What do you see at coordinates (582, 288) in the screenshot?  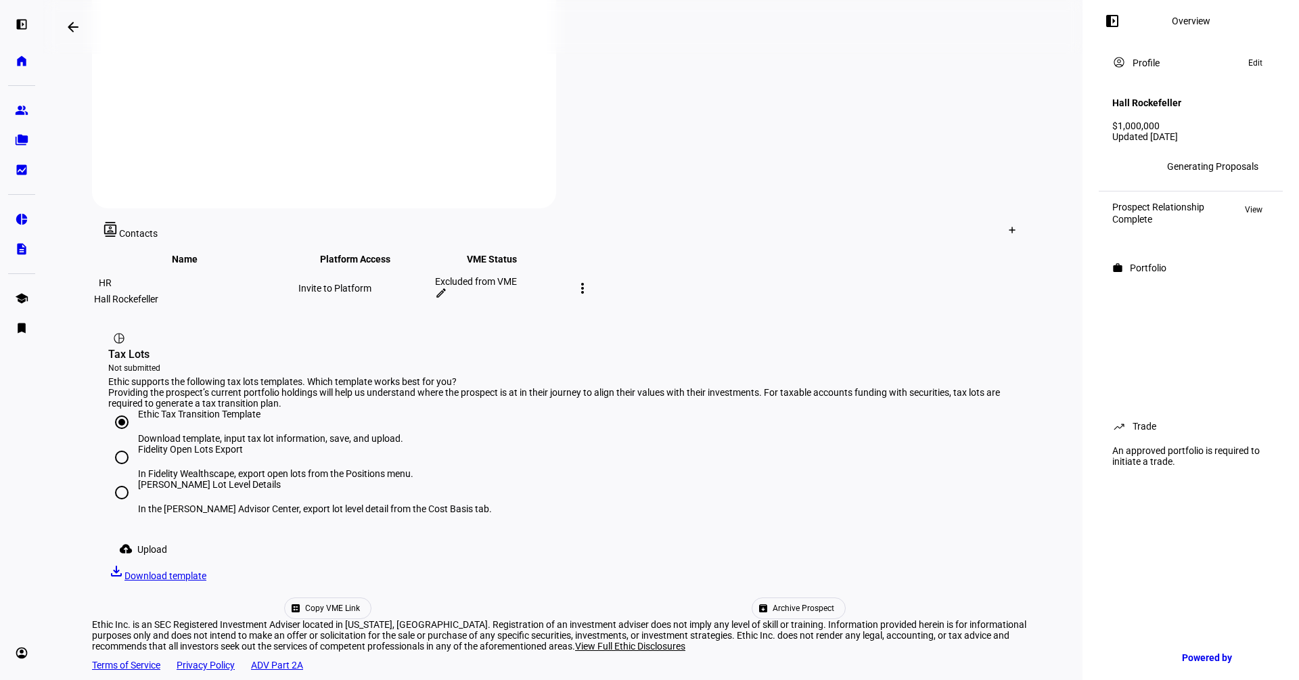 I see `mat-icon: more_vert` at bounding box center [582, 288].